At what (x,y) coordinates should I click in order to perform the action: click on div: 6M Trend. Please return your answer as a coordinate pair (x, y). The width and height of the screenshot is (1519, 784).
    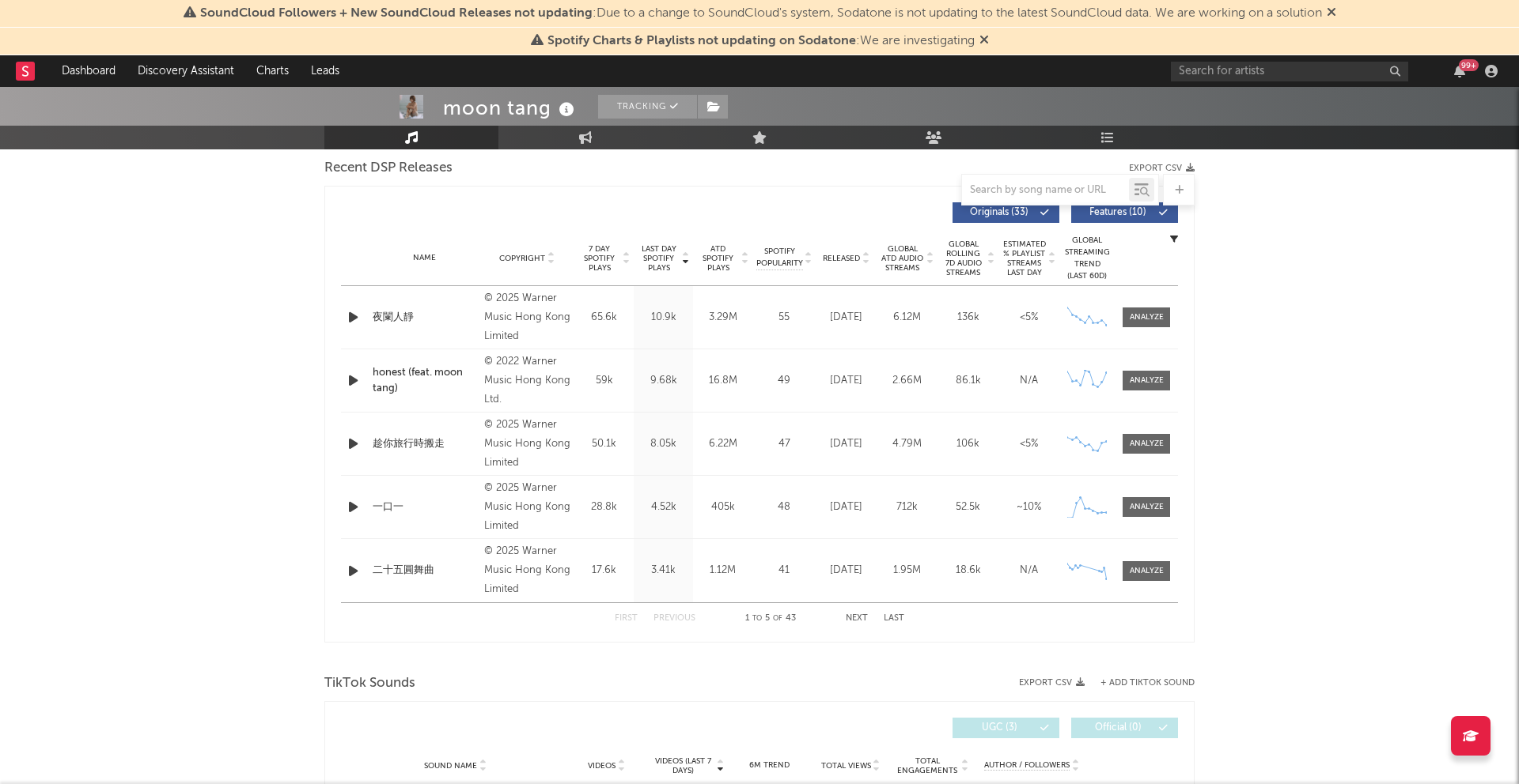
    Looking at the image, I should click on (769, 766).